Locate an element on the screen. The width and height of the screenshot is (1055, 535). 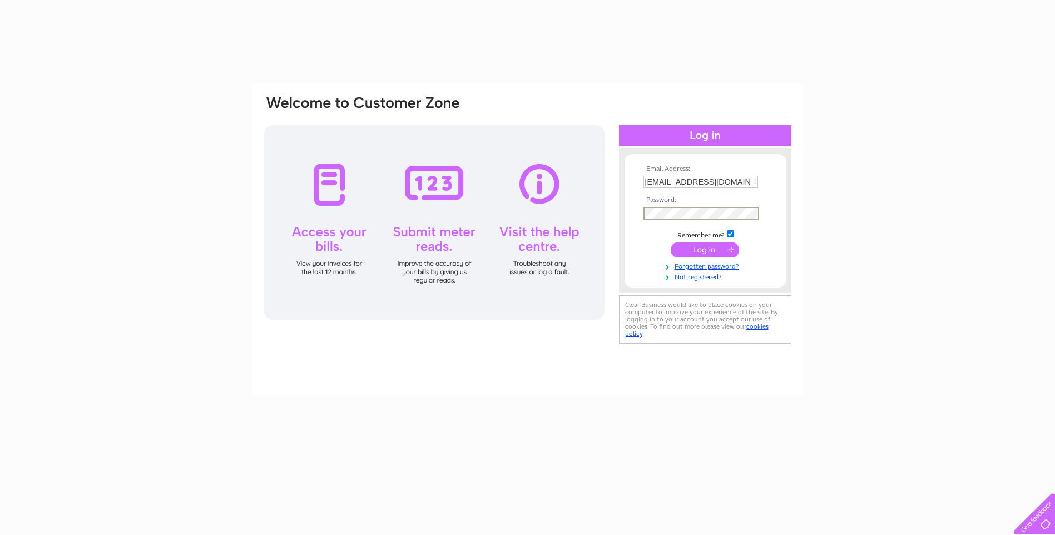
a: Forgotten password? is located at coordinates (706, 265).